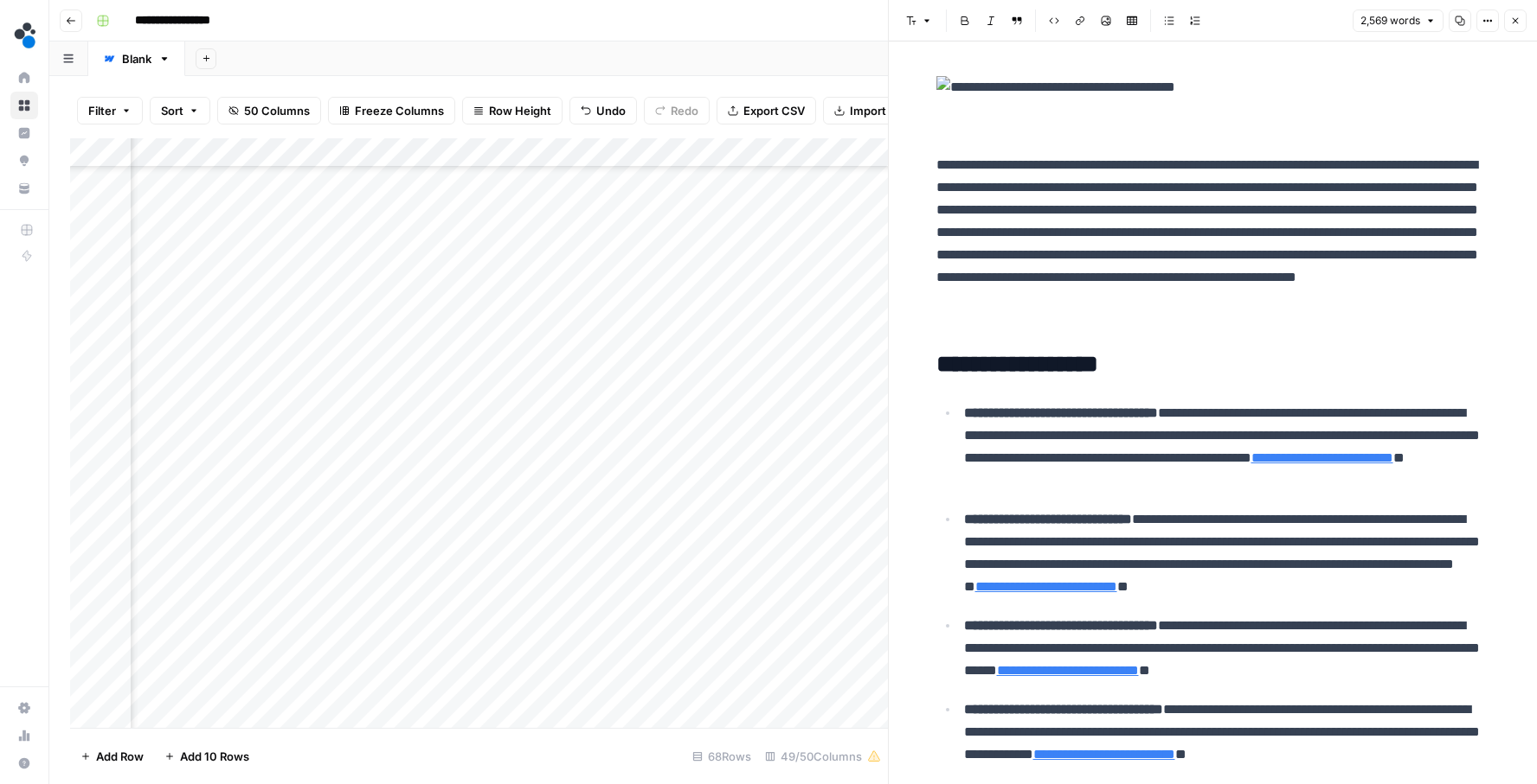  Describe the element at coordinates (180, 111) in the screenshot. I see `button: Sort` at that location.